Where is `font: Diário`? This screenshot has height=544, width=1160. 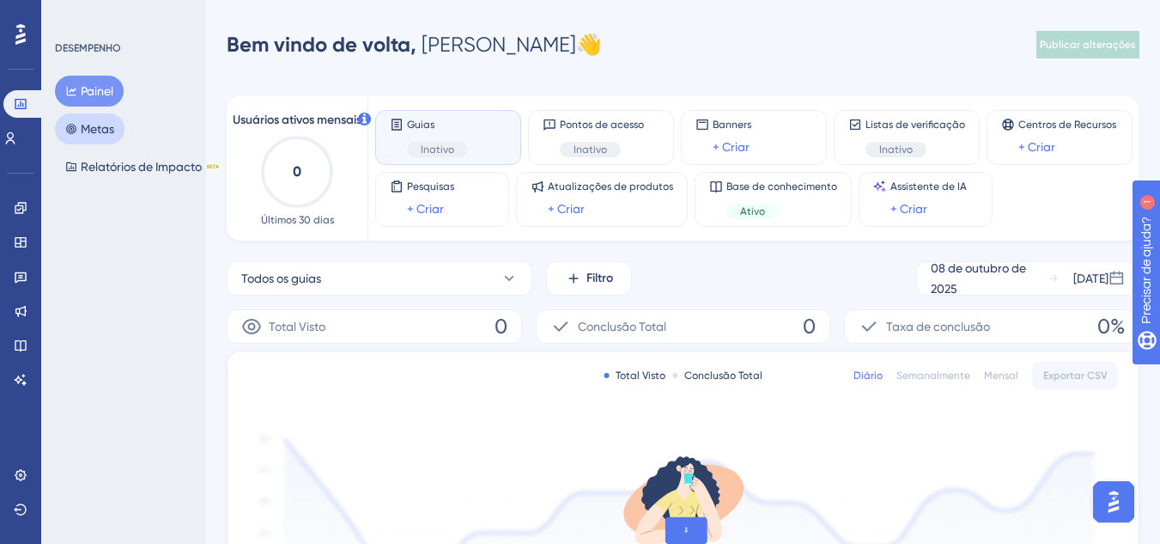 font: Diário is located at coordinates (868, 375).